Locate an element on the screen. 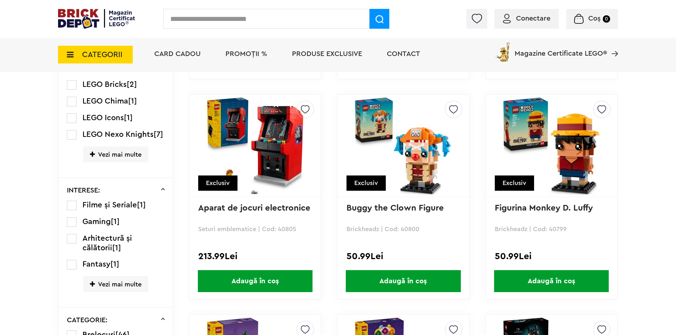  span: Produse exclusive is located at coordinates (327, 54).